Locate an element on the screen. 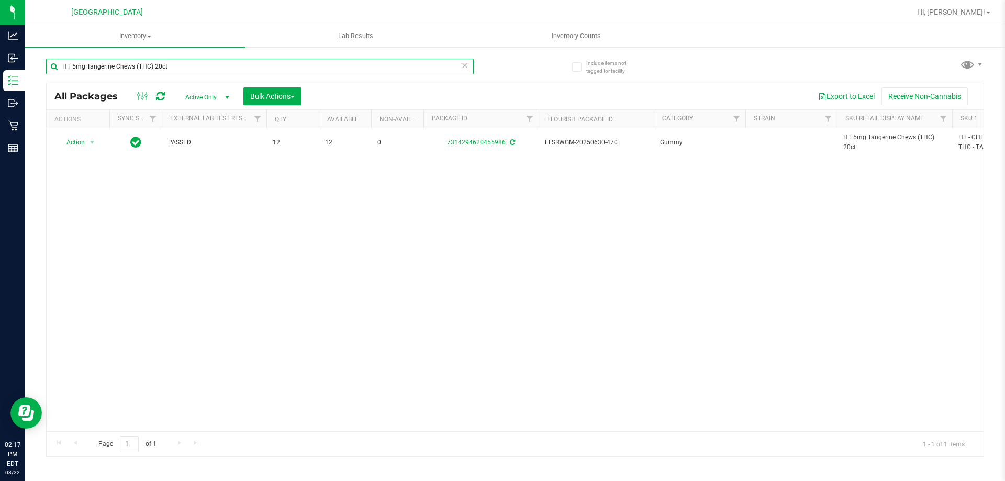  button: Receive Non-Cannabis is located at coordinates (925, 96).